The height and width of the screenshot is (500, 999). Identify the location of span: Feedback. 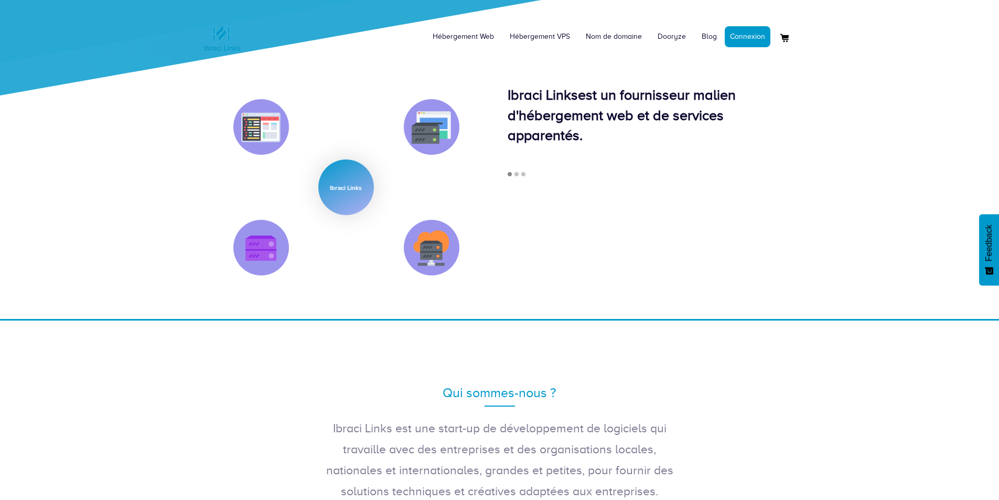
(989, 243).